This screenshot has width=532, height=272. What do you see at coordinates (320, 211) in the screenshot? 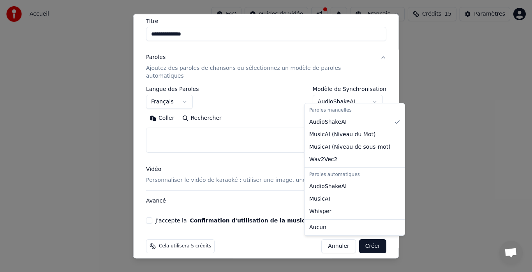
I see `span: Whisper` at bounding box center [320, 211].